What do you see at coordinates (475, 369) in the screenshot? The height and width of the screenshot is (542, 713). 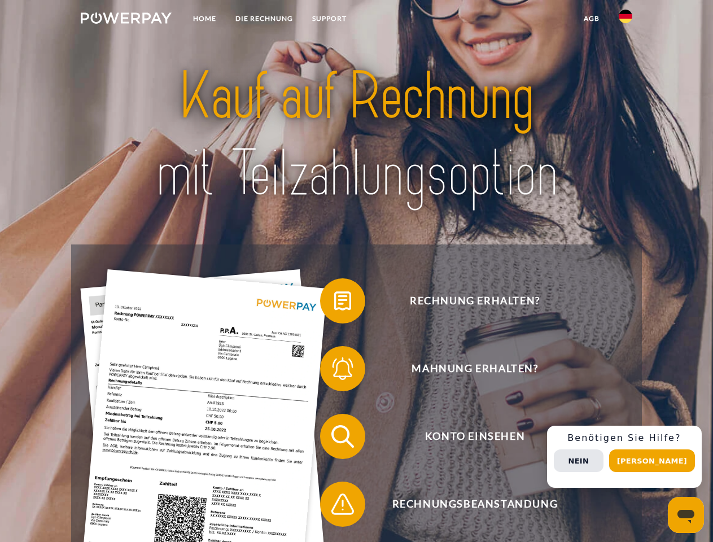 I see `span: Mahnung erhalten?` at bounding box center [475, 369].